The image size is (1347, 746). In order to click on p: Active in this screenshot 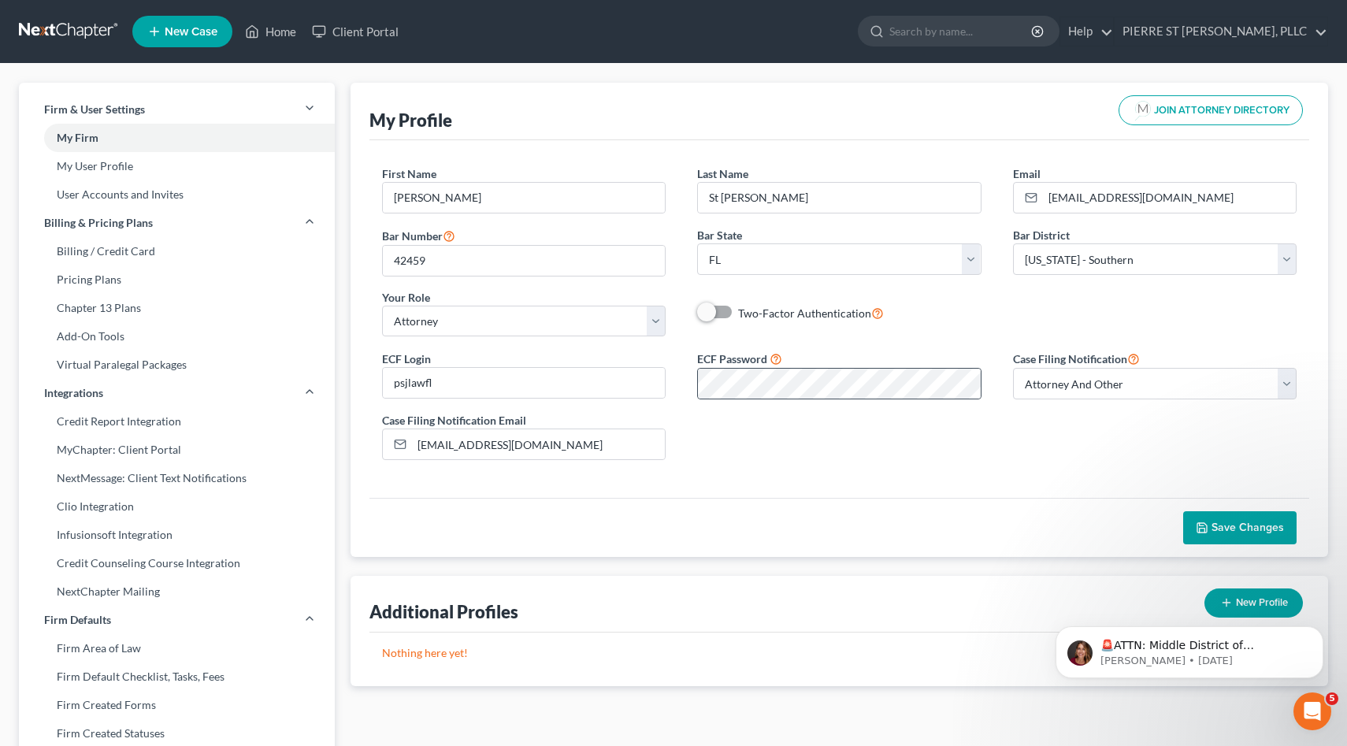, I will do `click(92, 28)`.